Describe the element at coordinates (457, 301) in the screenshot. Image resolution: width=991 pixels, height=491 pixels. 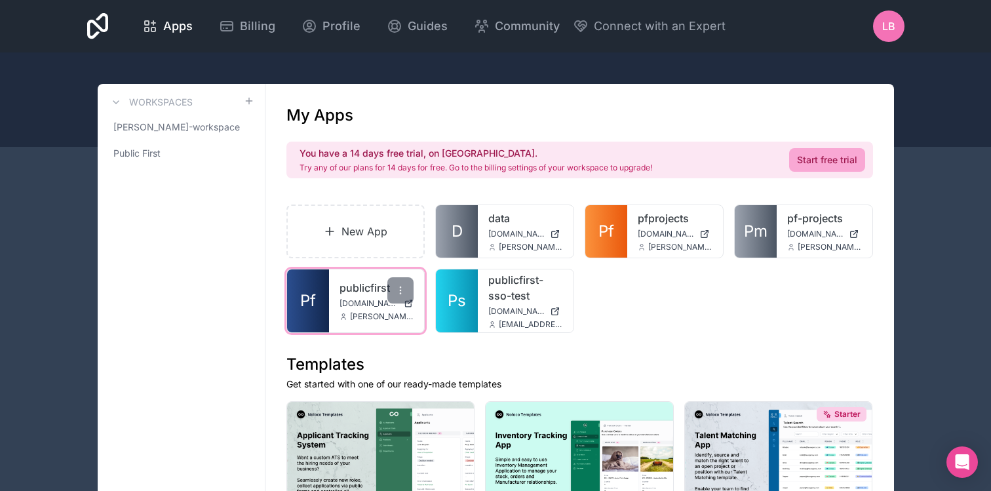
I see `span: Ps` at that location.